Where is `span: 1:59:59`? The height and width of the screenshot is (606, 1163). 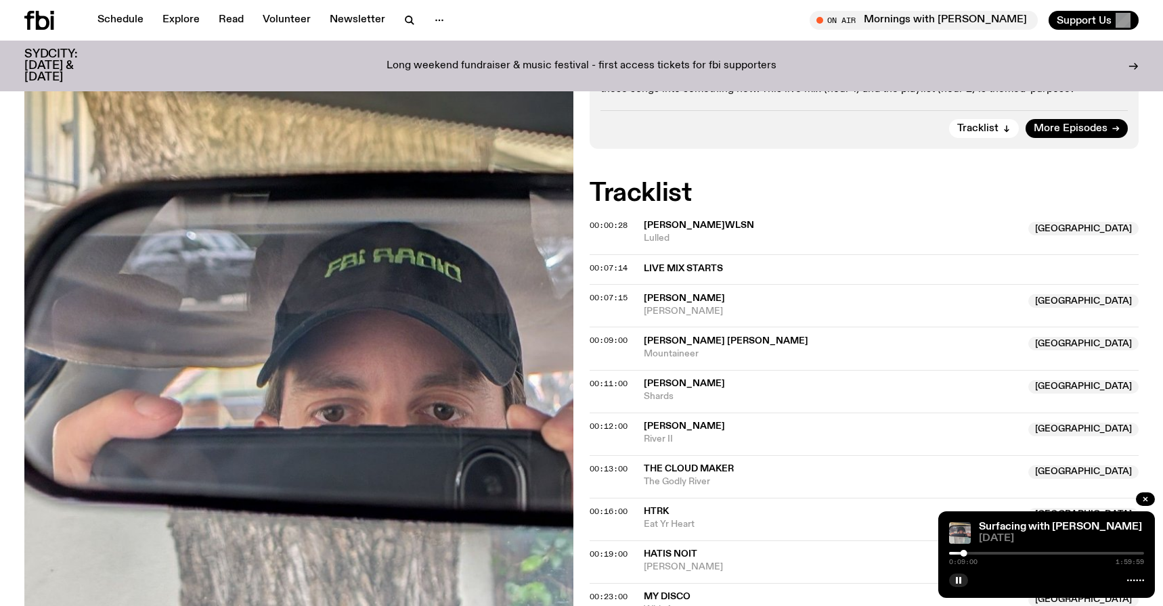
span: 1:59:59 is located at coordinates (1130, 562).